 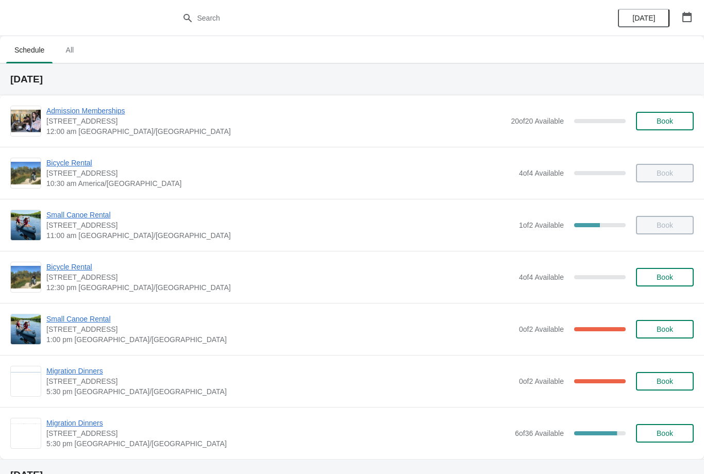 What do you see at coordinates (29, 50) in the screenshot?
I see `span: Schedule` at bounding box center [29, 50].